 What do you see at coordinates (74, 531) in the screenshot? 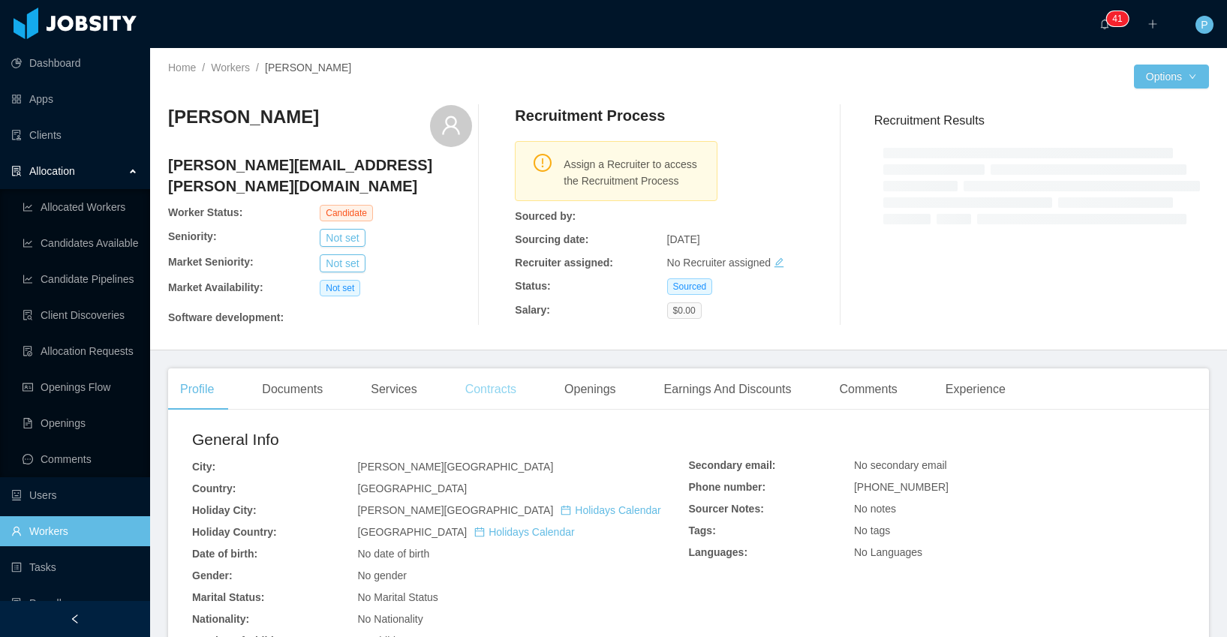
I see `a: icon: userWorkers` at bounding box center [74, 531].